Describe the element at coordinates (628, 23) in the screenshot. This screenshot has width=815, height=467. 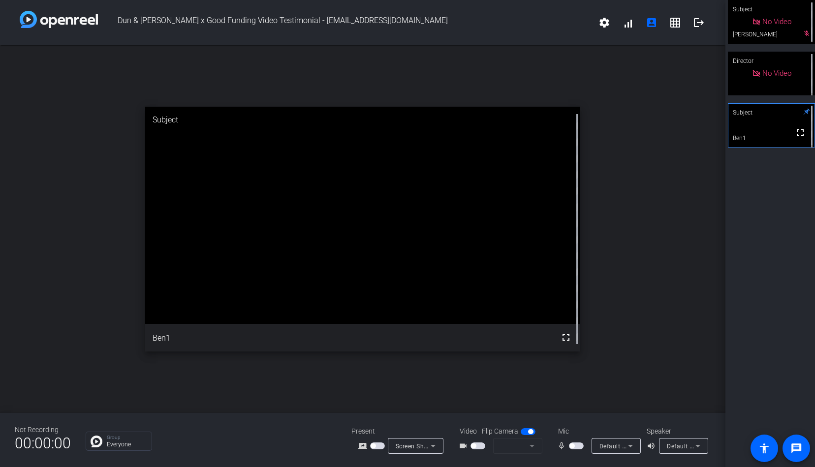
I see `button: signal_cellular_alt` at that location.